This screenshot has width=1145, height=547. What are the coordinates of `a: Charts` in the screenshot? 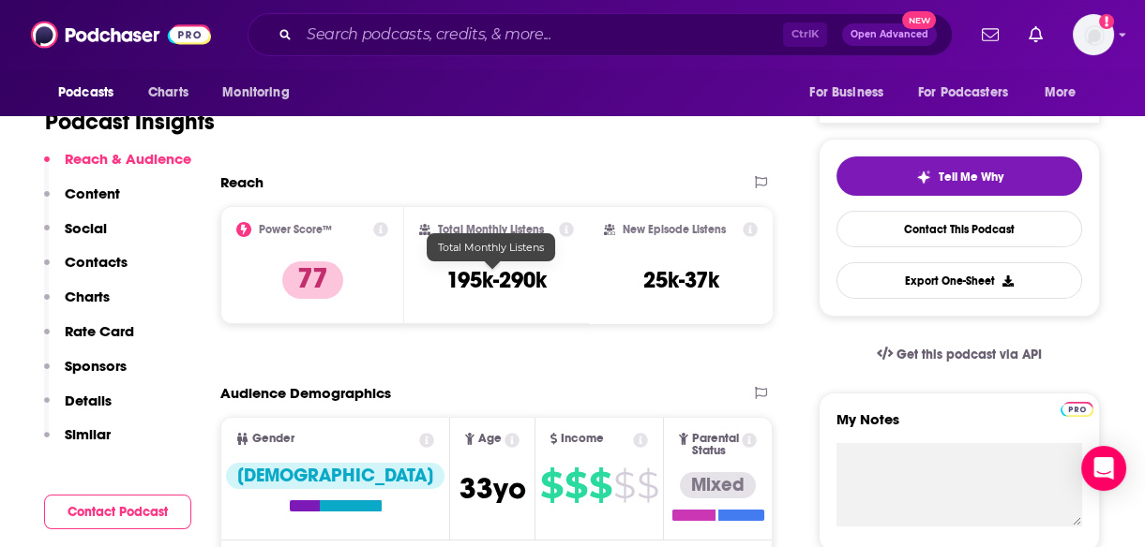 It's located at (168, 93).